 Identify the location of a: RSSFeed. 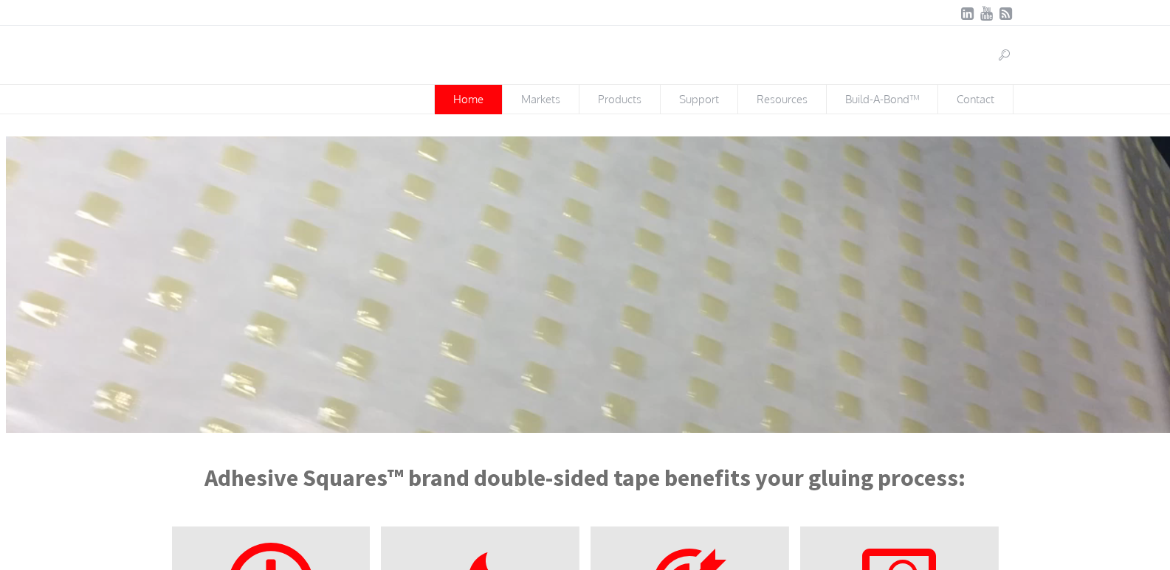
(1006, 13).